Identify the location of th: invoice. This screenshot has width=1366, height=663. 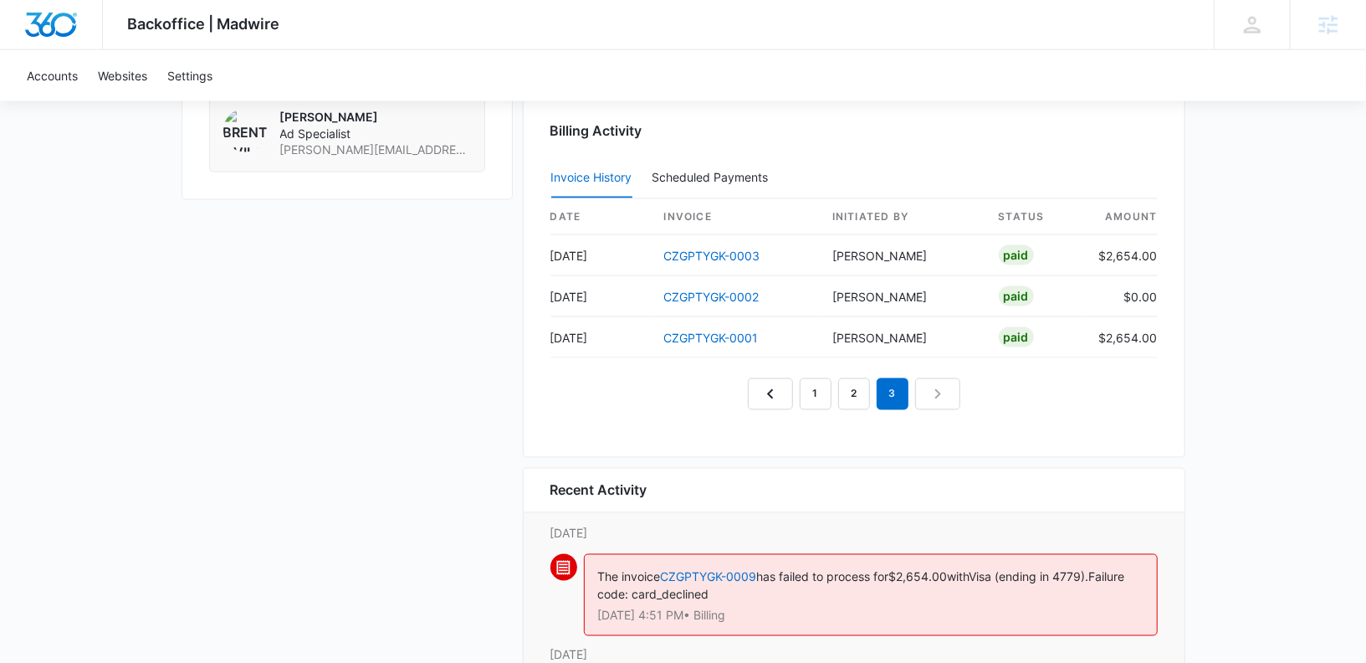
(735, 217).